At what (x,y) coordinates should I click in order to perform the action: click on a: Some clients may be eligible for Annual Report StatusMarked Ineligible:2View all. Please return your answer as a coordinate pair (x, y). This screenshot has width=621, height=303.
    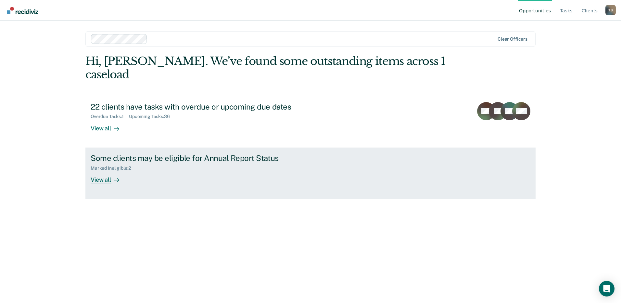
    Looking at the image, I should click on (311, 173).